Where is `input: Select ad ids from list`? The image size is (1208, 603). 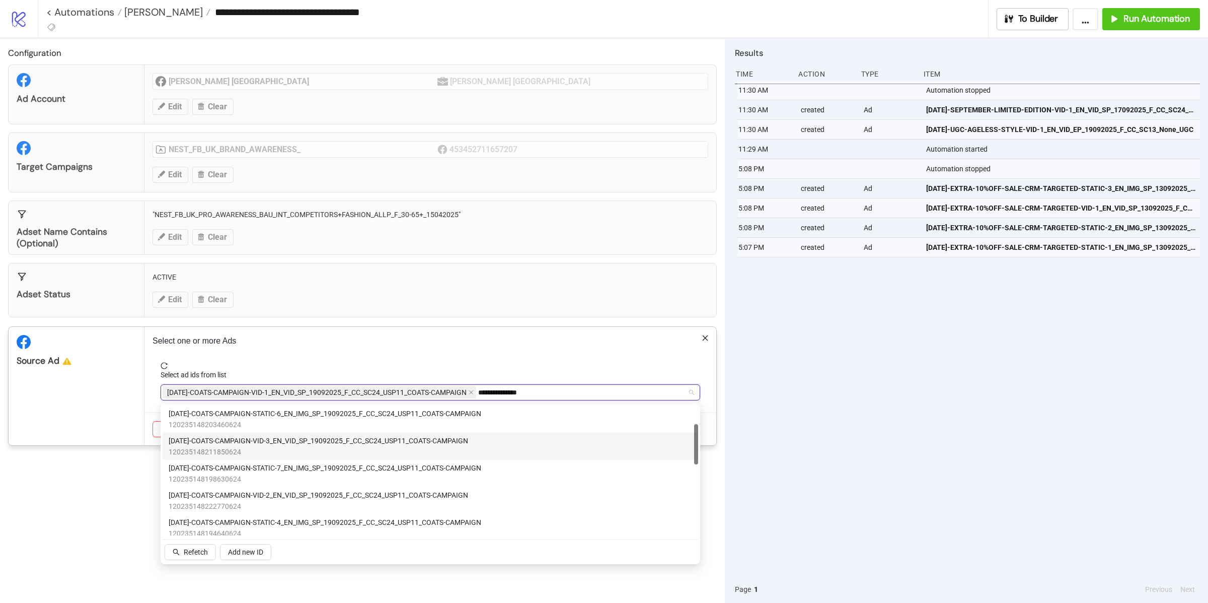
input: Select ad ids from list is located at coordinates (505, 392).